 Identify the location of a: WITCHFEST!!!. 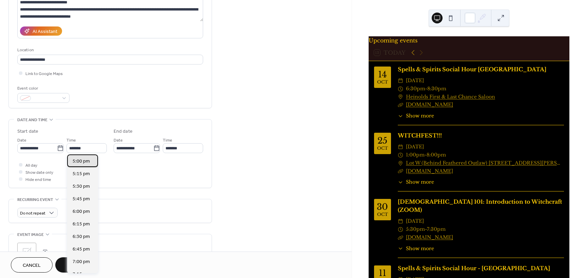
(420, 135).